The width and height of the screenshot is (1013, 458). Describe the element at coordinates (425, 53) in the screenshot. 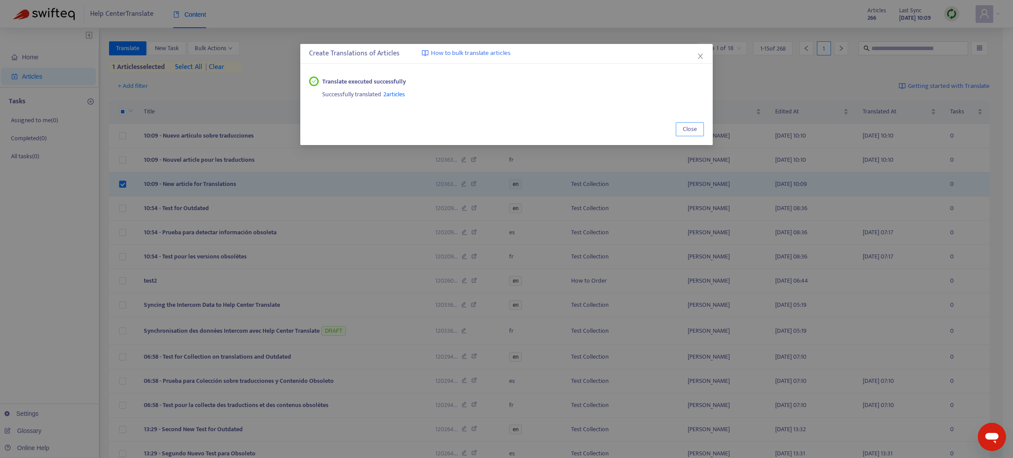

I see `img: image-link` at that location.